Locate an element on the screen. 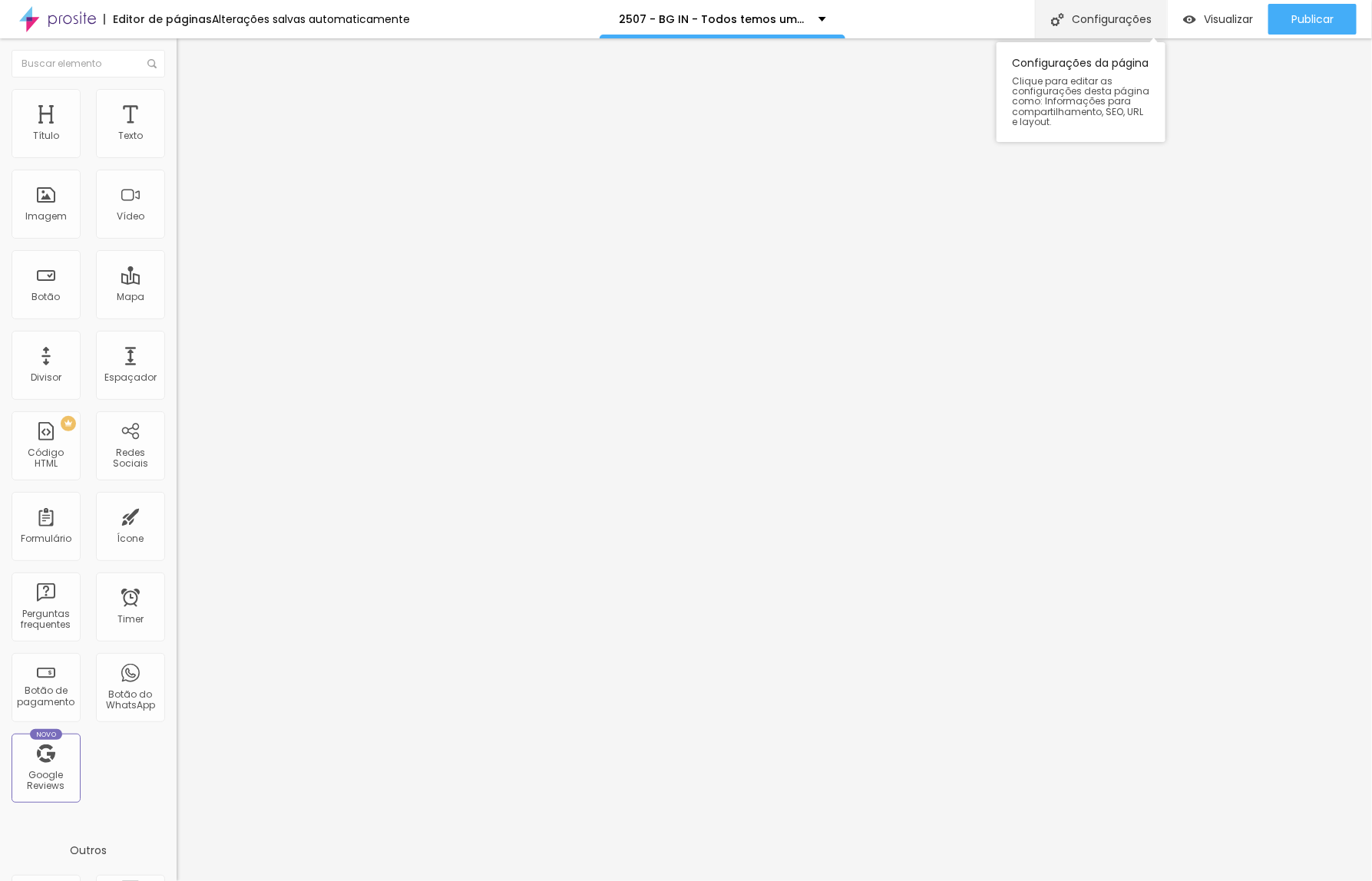  div: Redes Sociais is located at coordinates (129, 458).